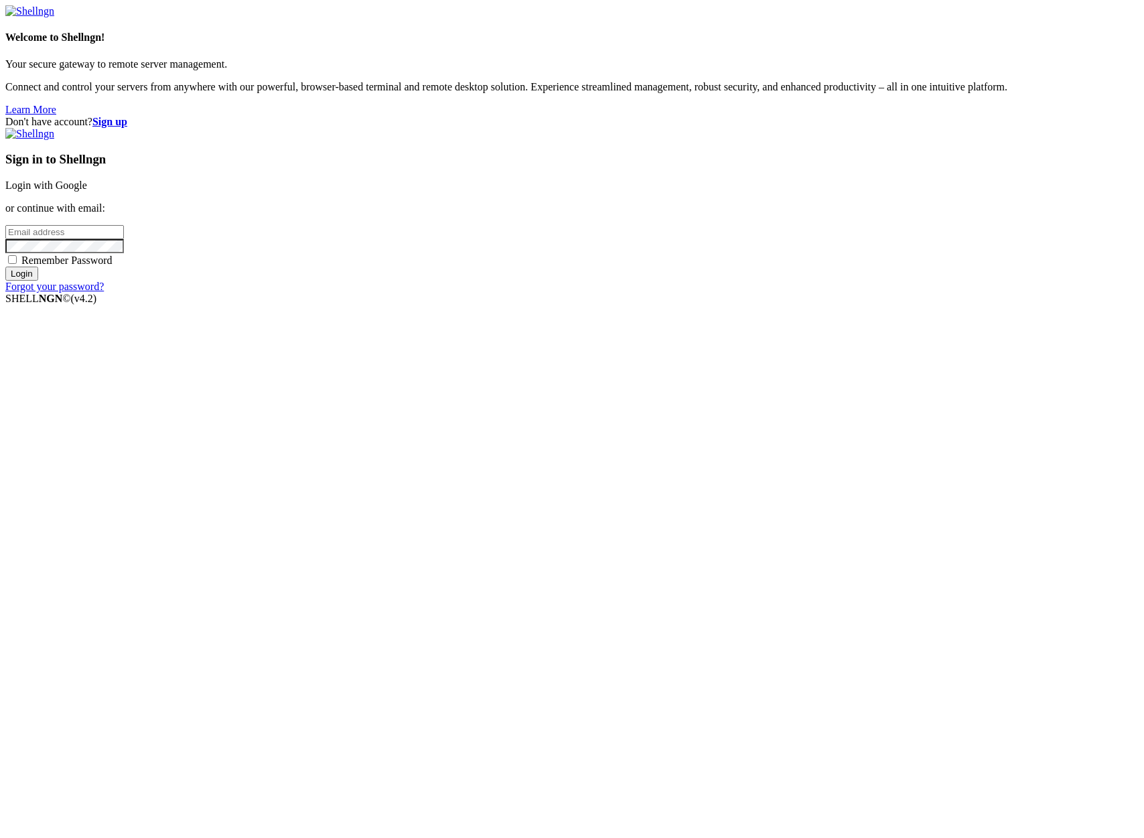 This screenshot has width=1144, height=838. I want to click on b: NGN, so click(51, 298).